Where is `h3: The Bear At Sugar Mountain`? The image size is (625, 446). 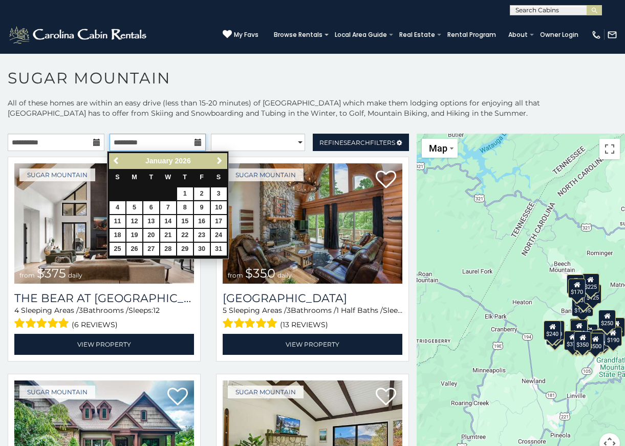 h3: The Bear At Sugar Mountain is located at coordinates (104, 298).